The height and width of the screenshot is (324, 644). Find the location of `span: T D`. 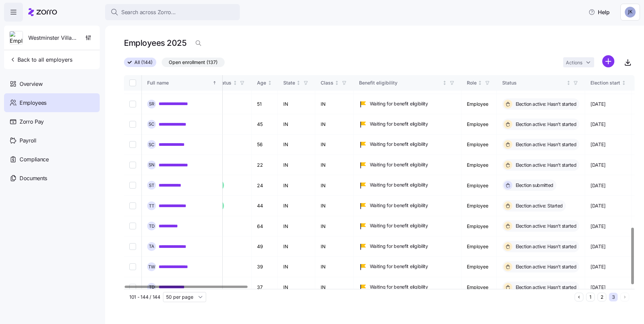

span: T D is located at coordinates (152, 287).